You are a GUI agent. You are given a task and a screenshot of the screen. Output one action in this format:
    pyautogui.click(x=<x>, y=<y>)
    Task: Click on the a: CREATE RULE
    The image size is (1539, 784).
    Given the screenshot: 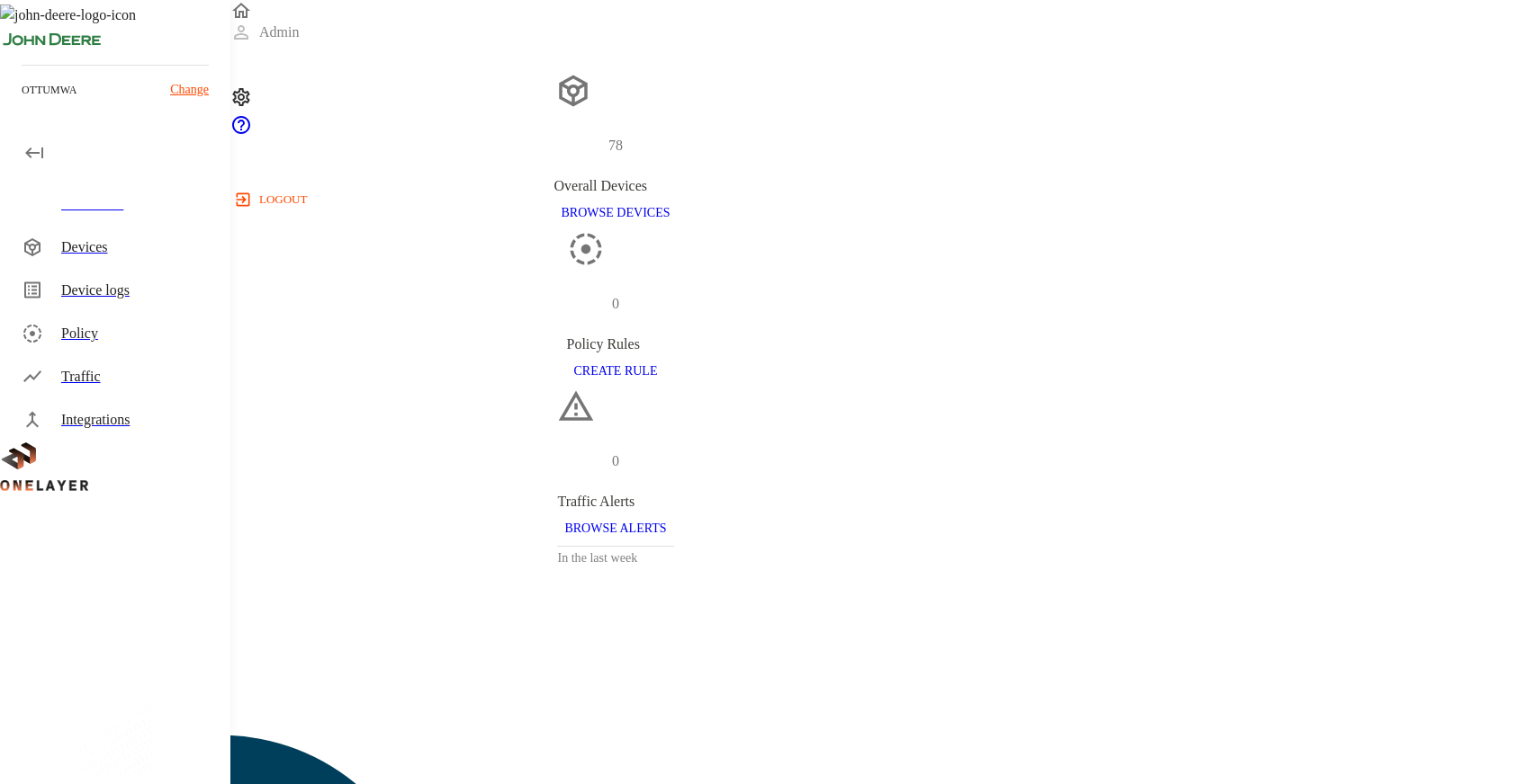 What is the action you would take?
    pyautogui.click(x=616, y=370)
    